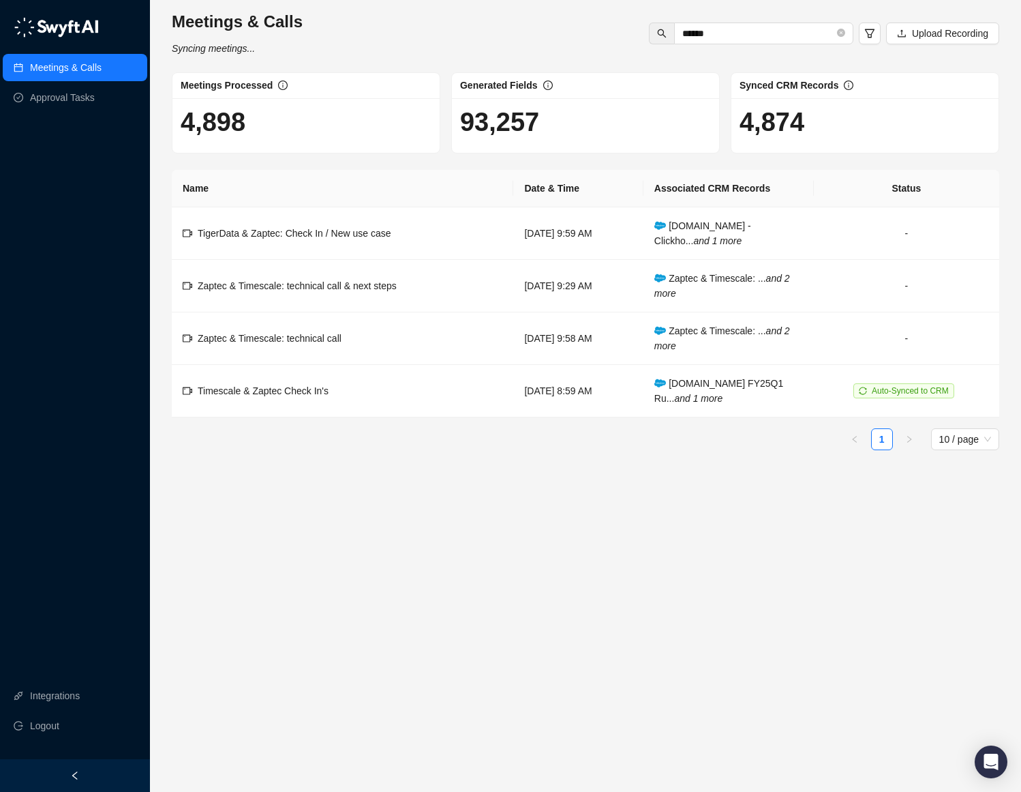 Image resolution: width=1021 pixels, height=792 pixels. What do you see at coordinates (226, 85) in the screenshot?
I see `span: Meetings Processed` at bounding box center [226, 85].